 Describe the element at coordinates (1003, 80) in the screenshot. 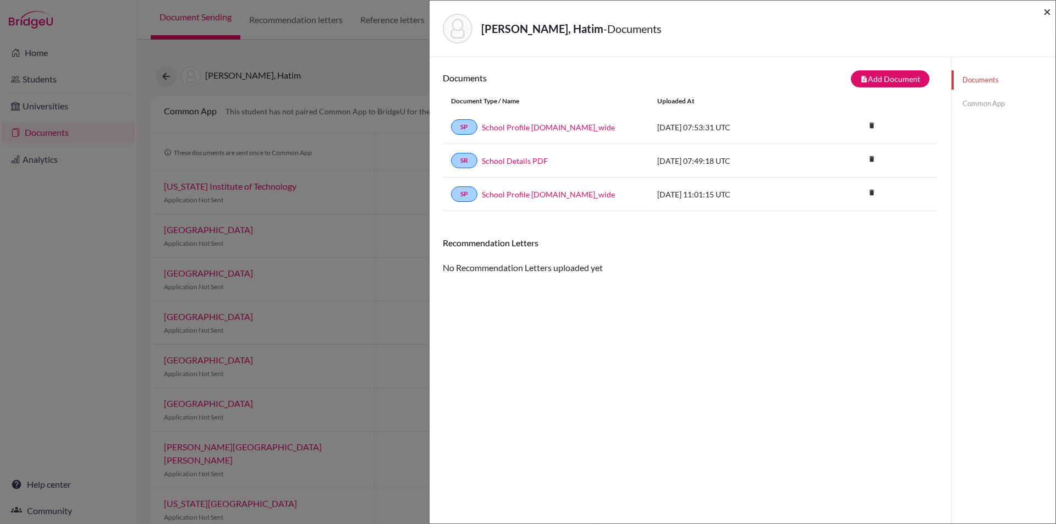

I see `a: Documents` at that location.